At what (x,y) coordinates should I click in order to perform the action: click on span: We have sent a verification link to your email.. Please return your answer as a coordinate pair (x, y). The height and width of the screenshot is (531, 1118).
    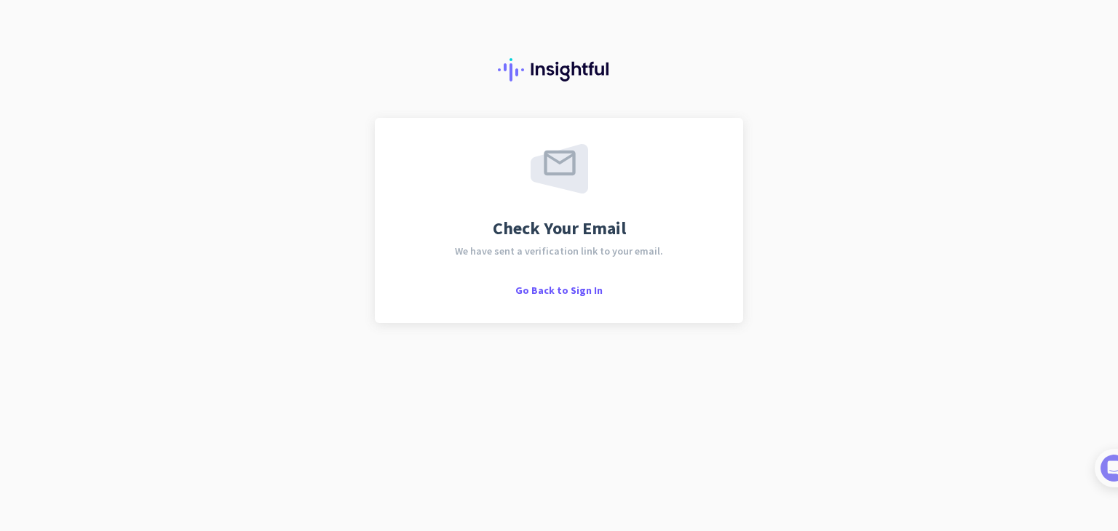
    Looking at the image, I should click on (559, 251).